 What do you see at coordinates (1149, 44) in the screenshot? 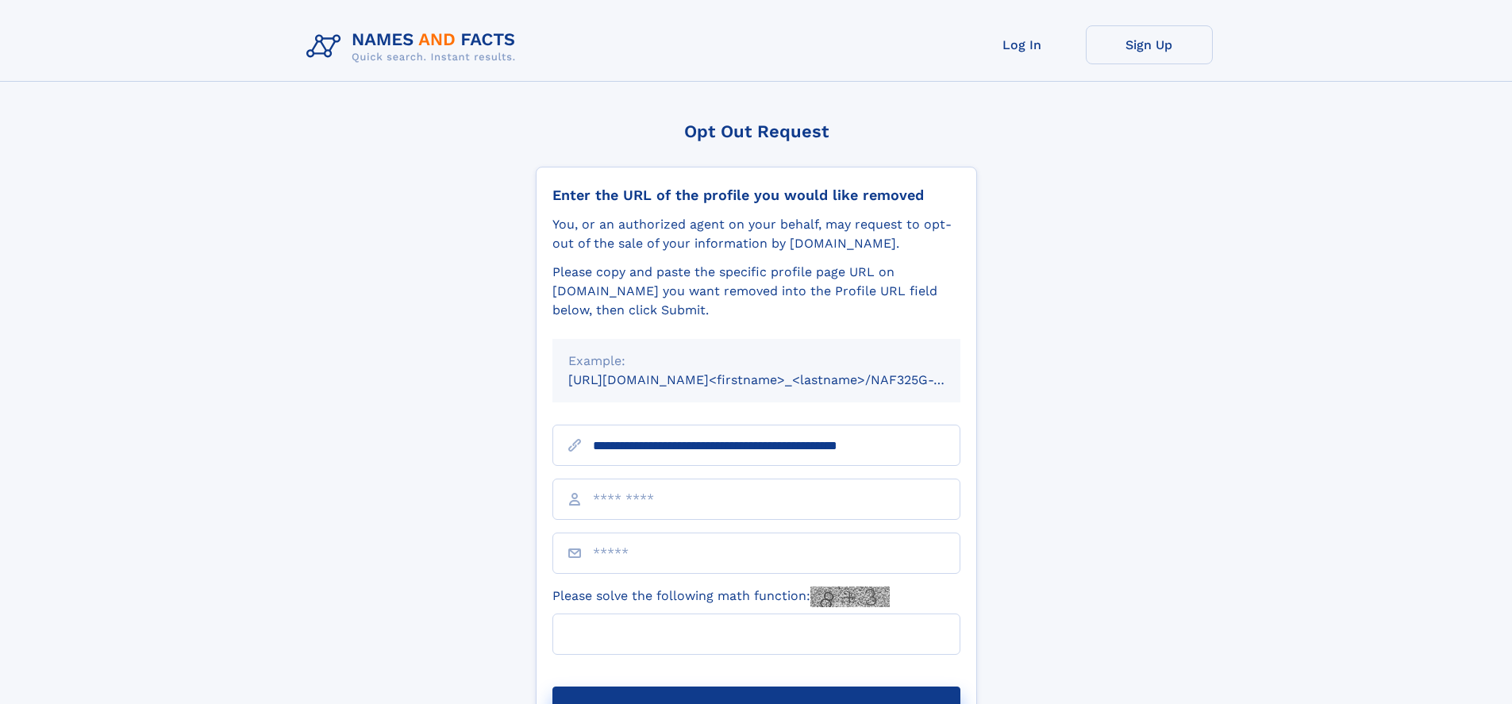
I see `a: Sign Up` at bounding box center [1149, 44].